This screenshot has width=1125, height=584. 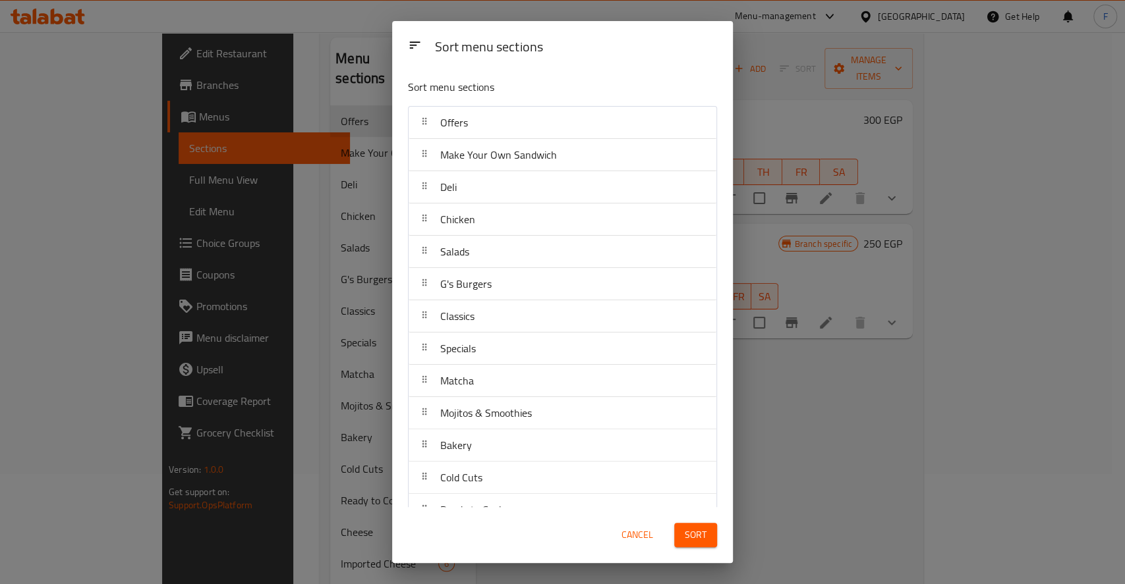 I want to click on span: Offers, so click(x=454, y=123).